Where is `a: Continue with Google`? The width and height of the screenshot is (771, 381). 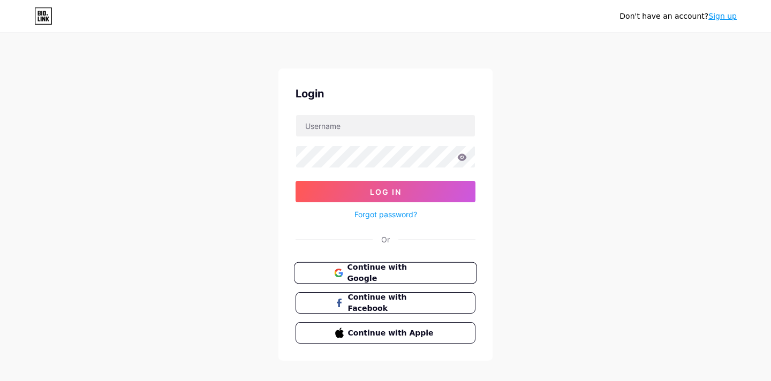
a: Continue with Google is located at coordinates (386, 273).